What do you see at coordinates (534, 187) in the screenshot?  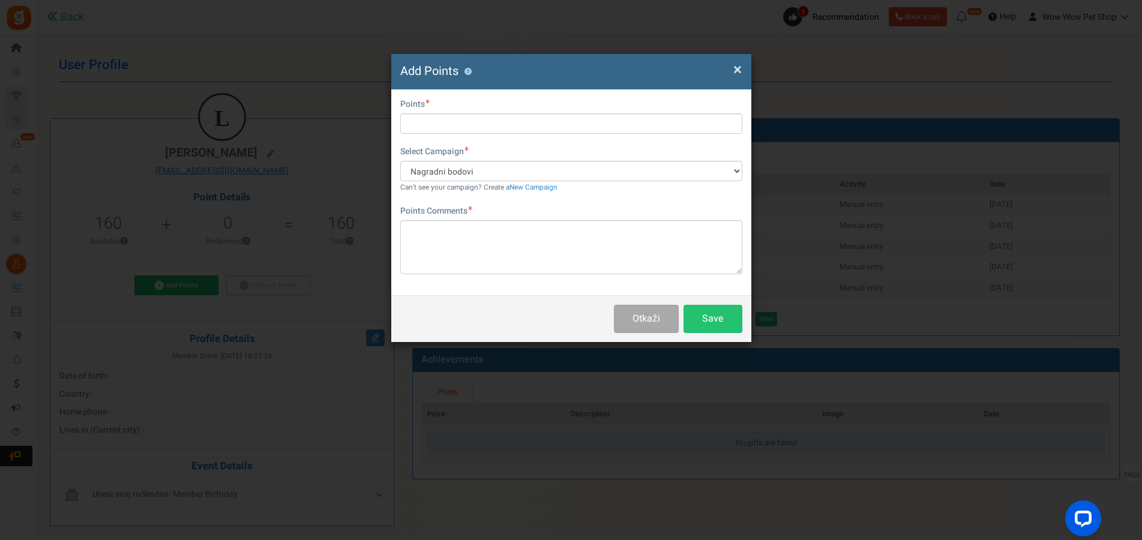 I see `a: New Campaign` at bounding box center [534, 187].